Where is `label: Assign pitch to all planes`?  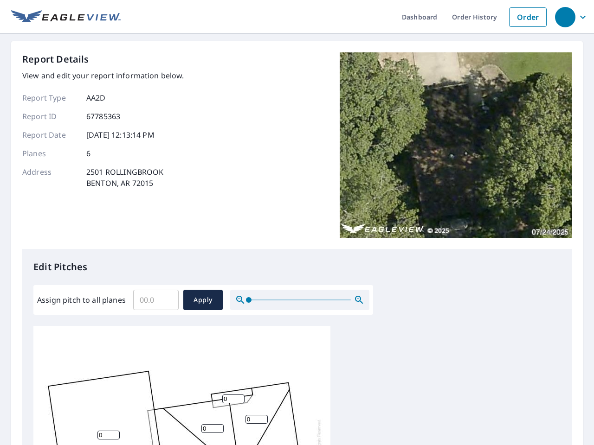 label: Assign pitch to all planes is located at coordinates (81, 300).